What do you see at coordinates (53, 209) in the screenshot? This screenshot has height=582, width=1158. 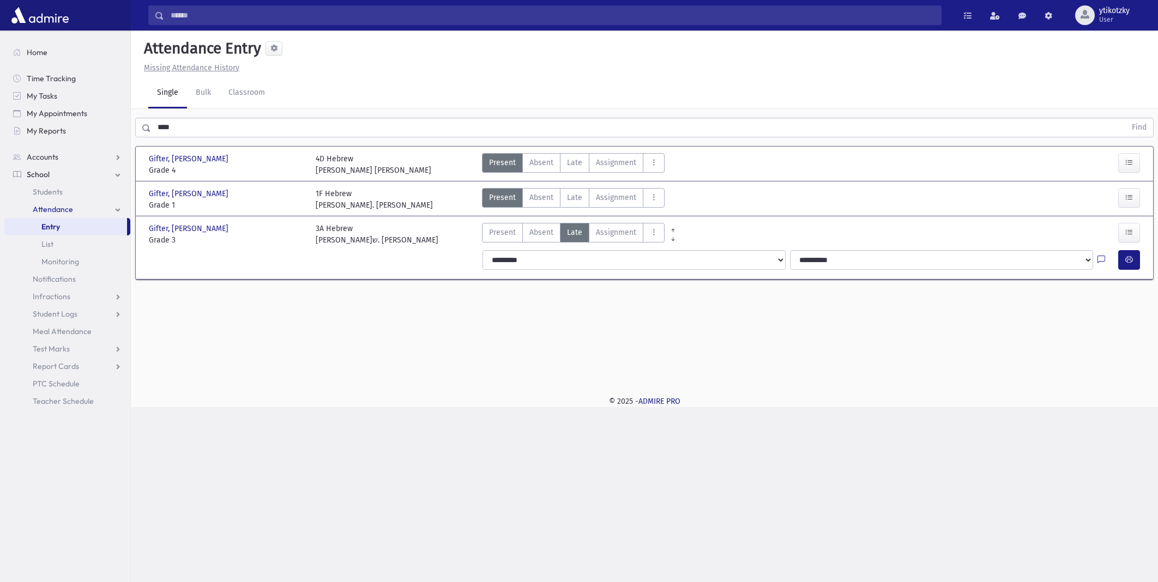 I see `span: Attendance` at bounding box center [53, 209].